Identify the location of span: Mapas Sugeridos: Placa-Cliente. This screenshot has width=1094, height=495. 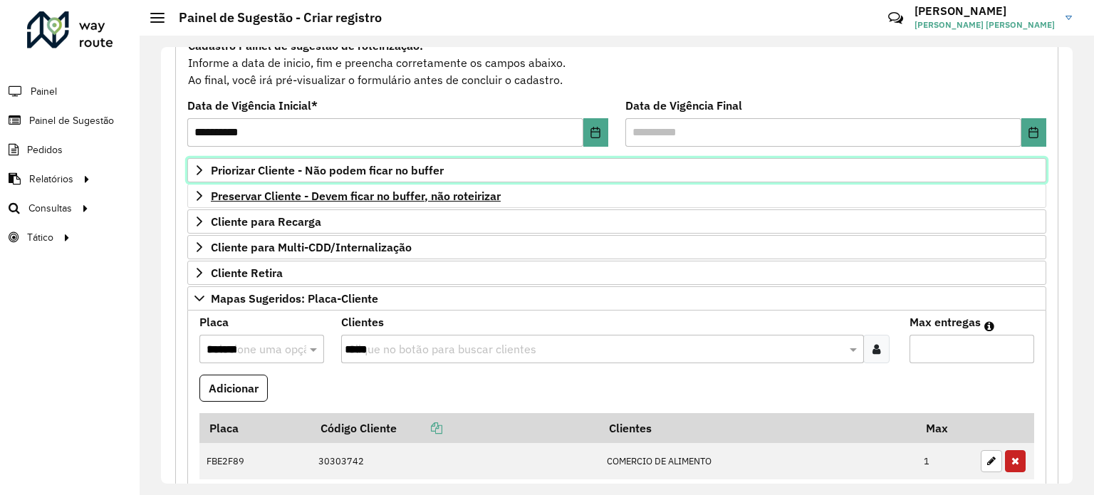
(294, 298).